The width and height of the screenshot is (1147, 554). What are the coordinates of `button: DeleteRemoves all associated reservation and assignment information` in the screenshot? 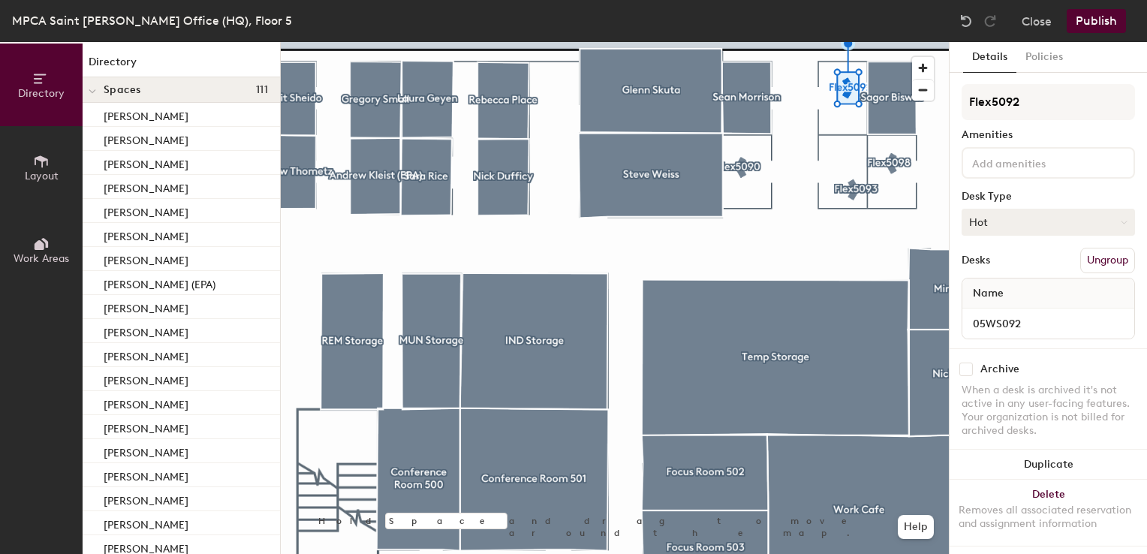 It's located at (1048, 513).